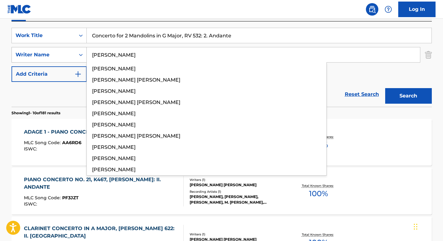 Image resolution: width=443 pixels, height=241 pixels. I want to click on div: Work Title, so click(44, 35).